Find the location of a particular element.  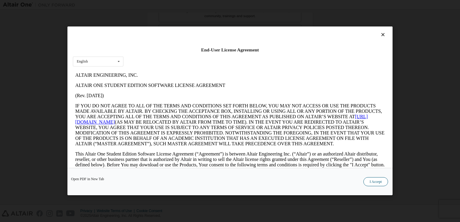

p: ALTAIR ONE STUDENT EDITION SOFTWARE LICENSE AGREEMENT is located at coordinates (157, 15).